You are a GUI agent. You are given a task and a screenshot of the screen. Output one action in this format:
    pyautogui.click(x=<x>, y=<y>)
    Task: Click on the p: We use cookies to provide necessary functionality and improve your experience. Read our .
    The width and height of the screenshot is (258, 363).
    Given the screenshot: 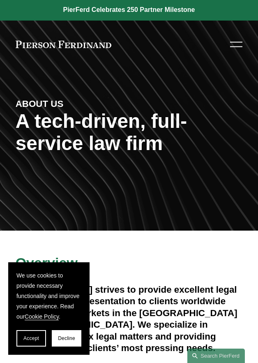 What is the action you would take?
    pyautogui.click(x=49, y=296)
    